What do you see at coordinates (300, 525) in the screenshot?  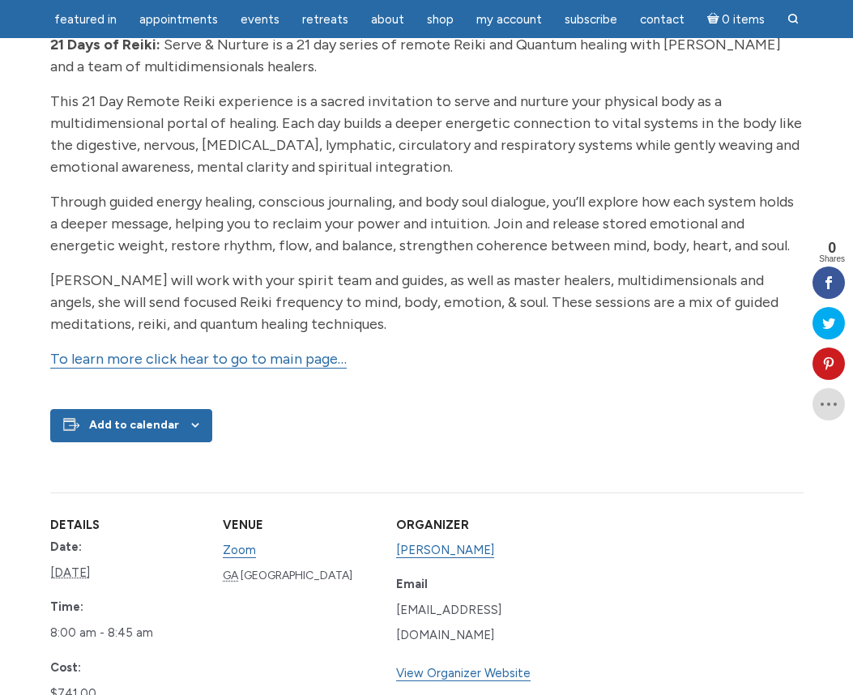 I see `h2: Venue` at bounding box center [300, 525].